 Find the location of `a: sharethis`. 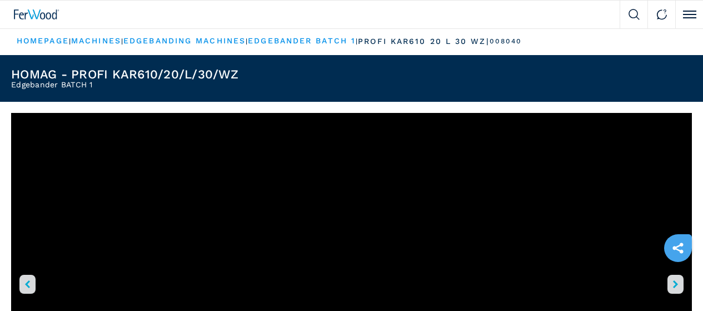

a: sharethis is located at coordinates (678, 248).